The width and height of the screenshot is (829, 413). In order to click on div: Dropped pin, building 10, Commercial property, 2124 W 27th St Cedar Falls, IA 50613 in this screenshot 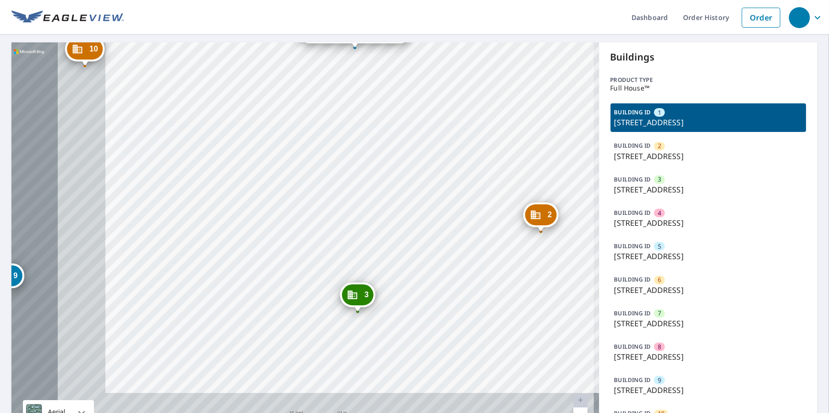, I will do `click(84, 52)`.